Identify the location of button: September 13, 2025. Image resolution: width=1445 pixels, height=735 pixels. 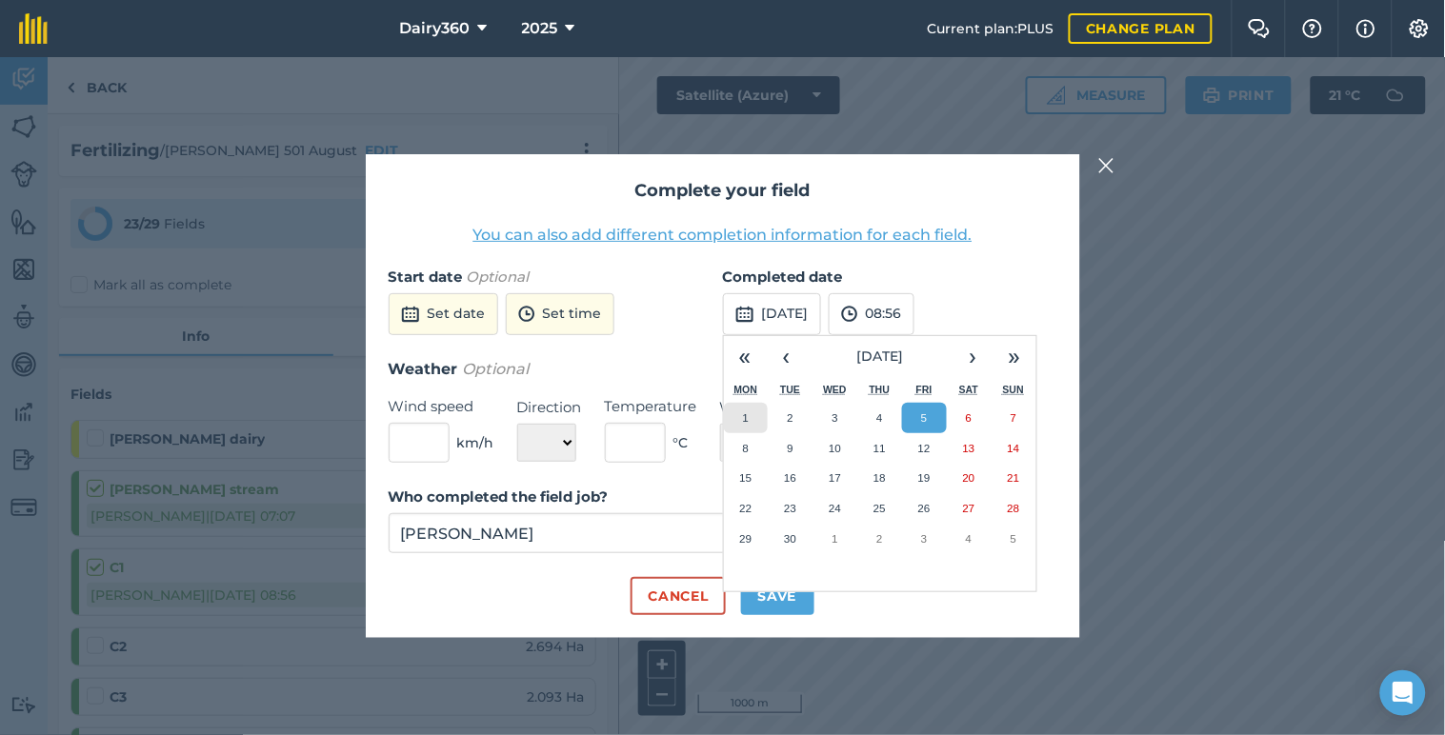
(969, 449).